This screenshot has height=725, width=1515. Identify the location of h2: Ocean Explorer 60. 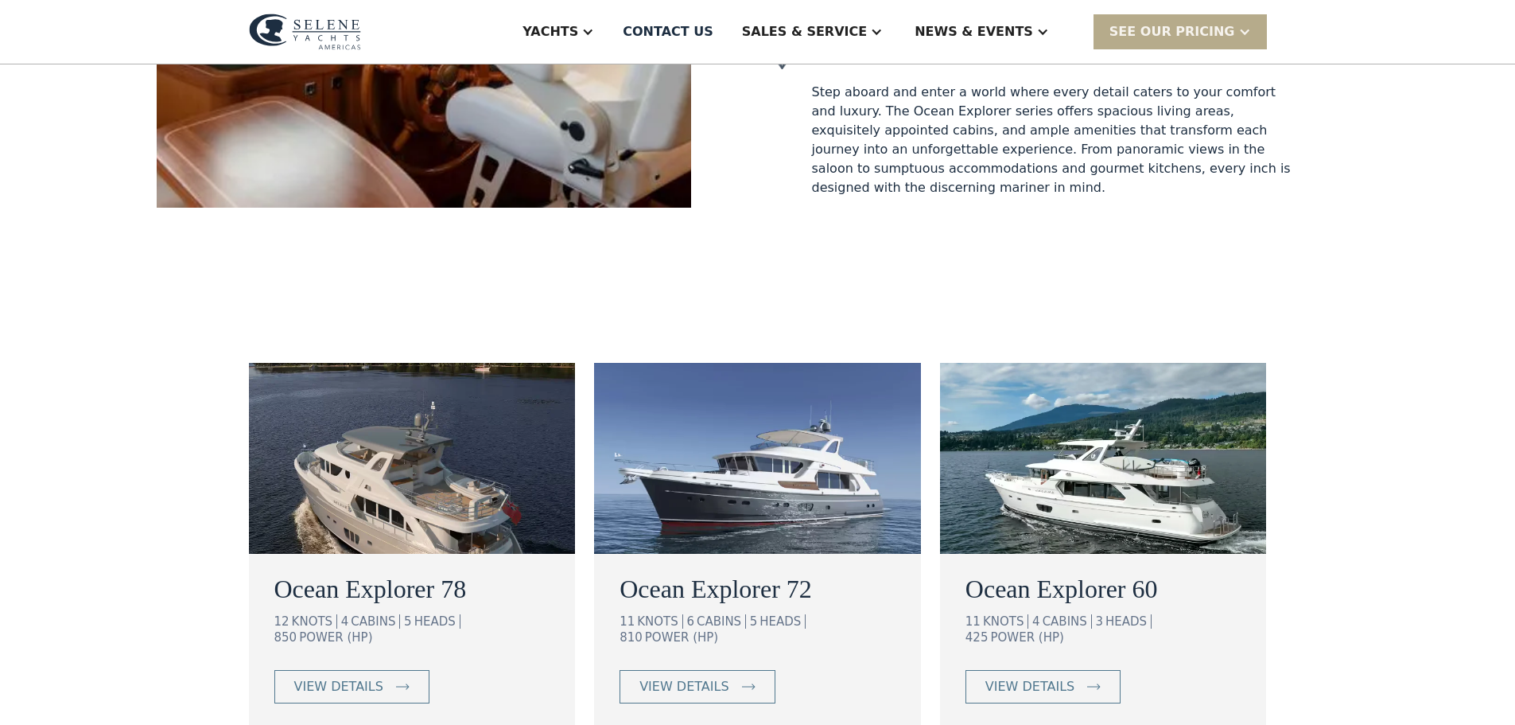
(1103, 589).